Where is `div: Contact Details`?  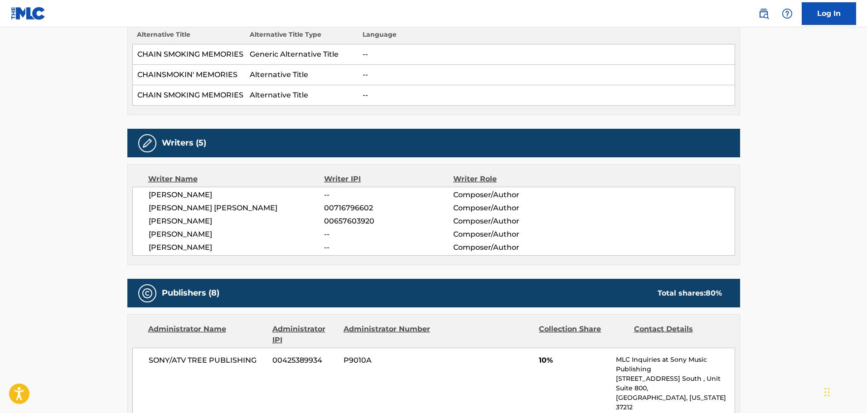
div: Contact Details is located at coordinates (678, 334).